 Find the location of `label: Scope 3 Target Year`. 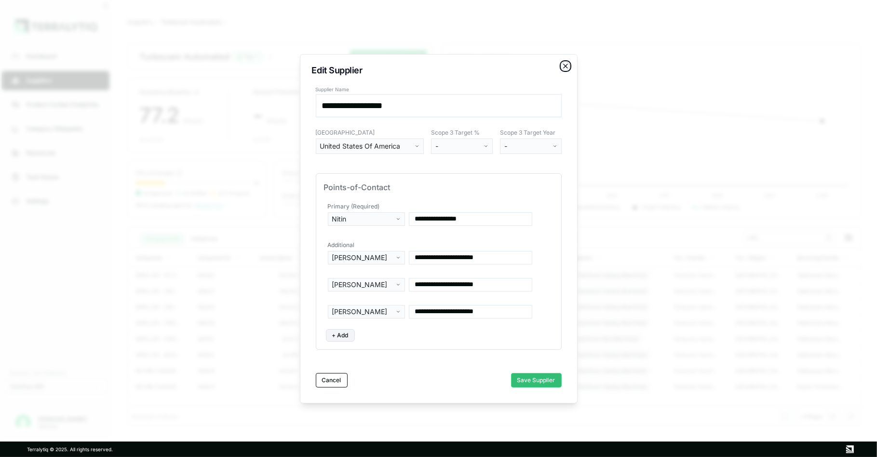

label: Scope 3 Target Year is located at coordinates (531, 133).